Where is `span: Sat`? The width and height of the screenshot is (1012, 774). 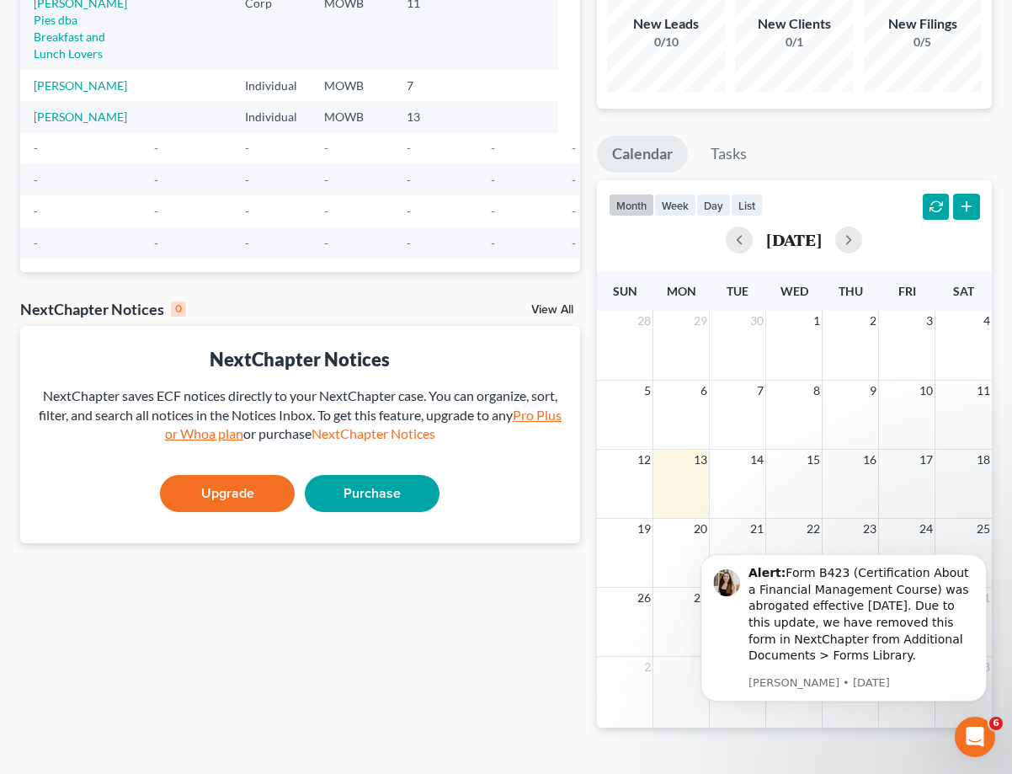 span: Sat is located at coordinates (963, 290).